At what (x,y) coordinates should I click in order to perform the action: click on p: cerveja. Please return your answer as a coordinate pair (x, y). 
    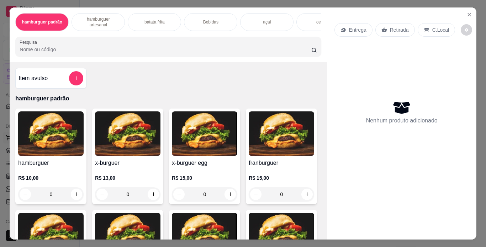
    Looking at the image, I should click on (323, 22).